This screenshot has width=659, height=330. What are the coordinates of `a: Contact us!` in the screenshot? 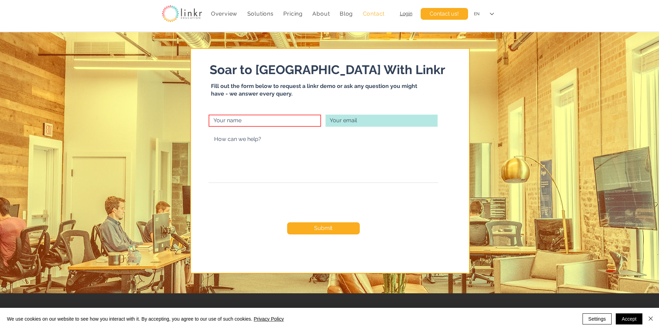 It's located at (444, 14).